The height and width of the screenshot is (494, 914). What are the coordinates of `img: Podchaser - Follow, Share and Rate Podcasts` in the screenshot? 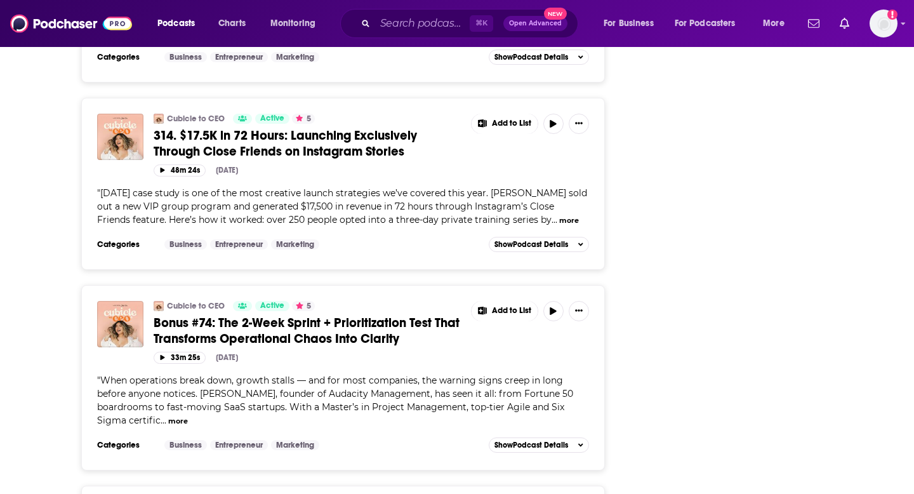 It's located at (71, 23).